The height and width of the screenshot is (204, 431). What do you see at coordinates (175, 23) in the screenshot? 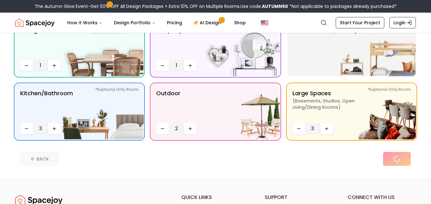
I see `a: Pricing` at bounding box center [175, 23].